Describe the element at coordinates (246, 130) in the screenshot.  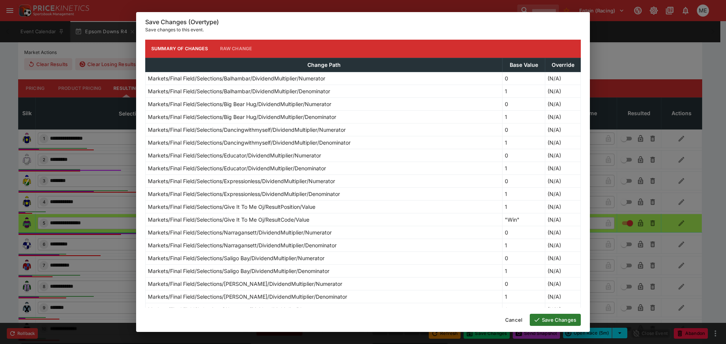
I see `p: Markets/Final Field/Selections/Dancingwithmyself/DividendMultiplier/Numerator` at that location.